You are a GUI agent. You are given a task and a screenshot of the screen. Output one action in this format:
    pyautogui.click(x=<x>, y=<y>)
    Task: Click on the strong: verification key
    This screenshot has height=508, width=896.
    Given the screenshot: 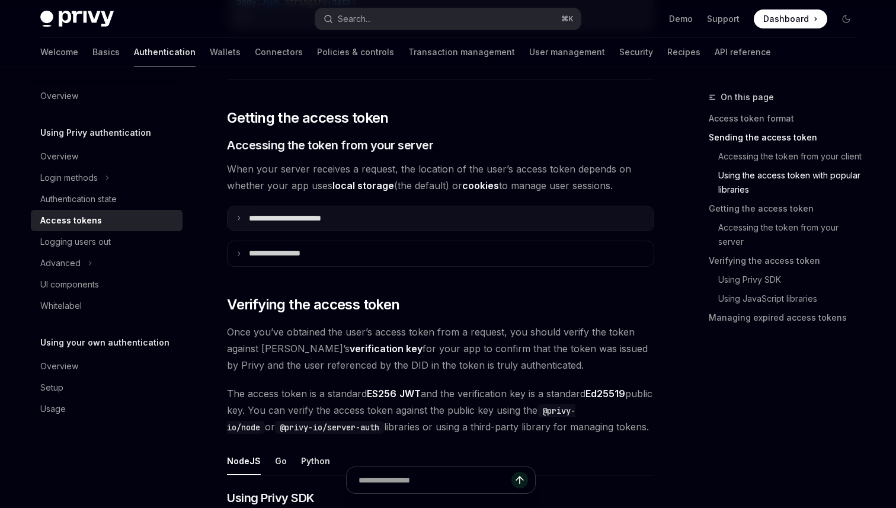 What is the action you would take?
    pyautogui.click(x=386, y=348)
    